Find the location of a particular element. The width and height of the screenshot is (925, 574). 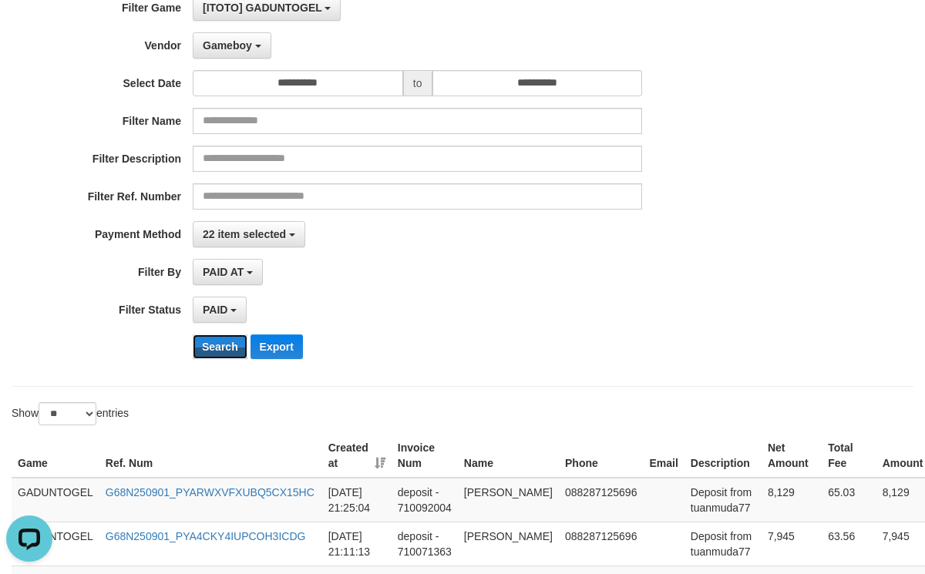

th: Description is located at coordinates (723, 456).